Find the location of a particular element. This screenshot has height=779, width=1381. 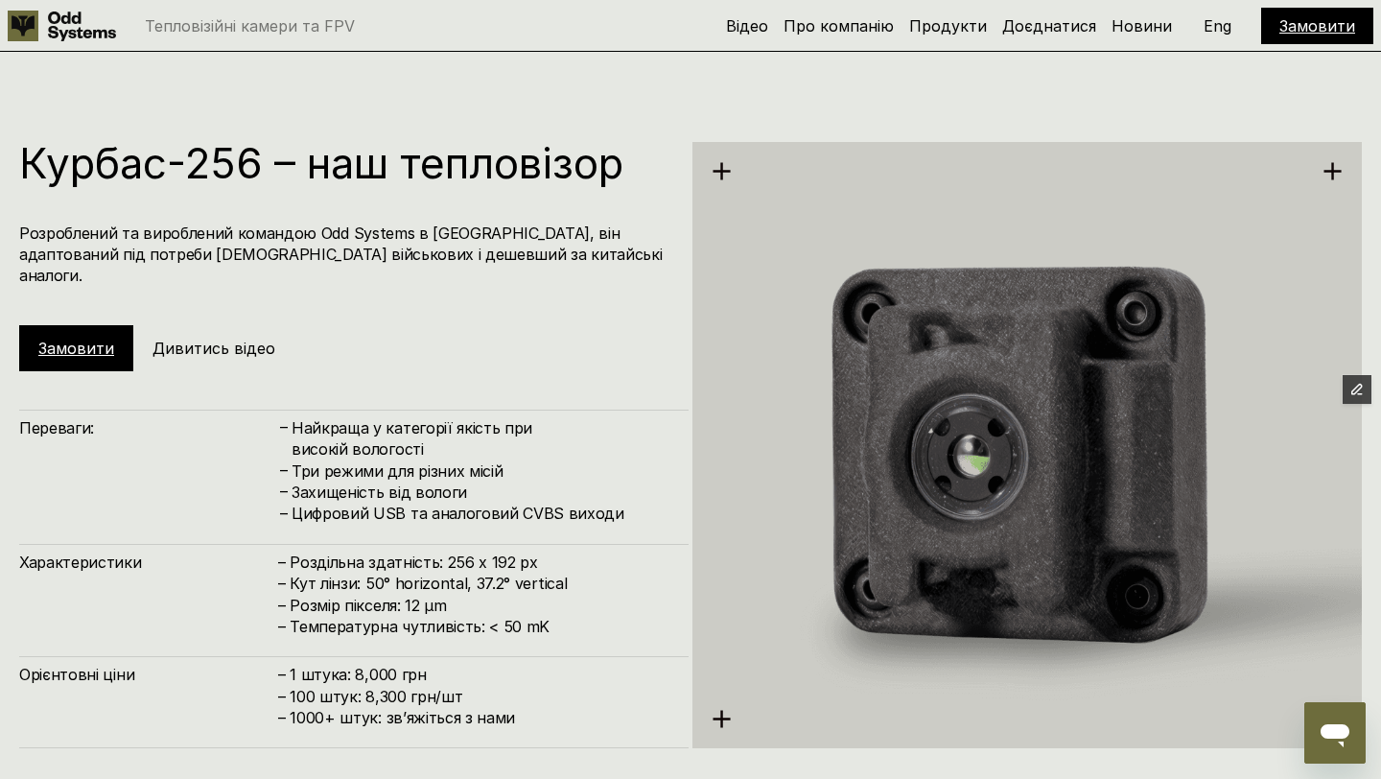

h4: – Роздільна здатність: 256 x 192 px – Кут лінзи: 50° horizontal, 37.2° vertical – Розмір пікселя:... is located at coordinates (474, 595).